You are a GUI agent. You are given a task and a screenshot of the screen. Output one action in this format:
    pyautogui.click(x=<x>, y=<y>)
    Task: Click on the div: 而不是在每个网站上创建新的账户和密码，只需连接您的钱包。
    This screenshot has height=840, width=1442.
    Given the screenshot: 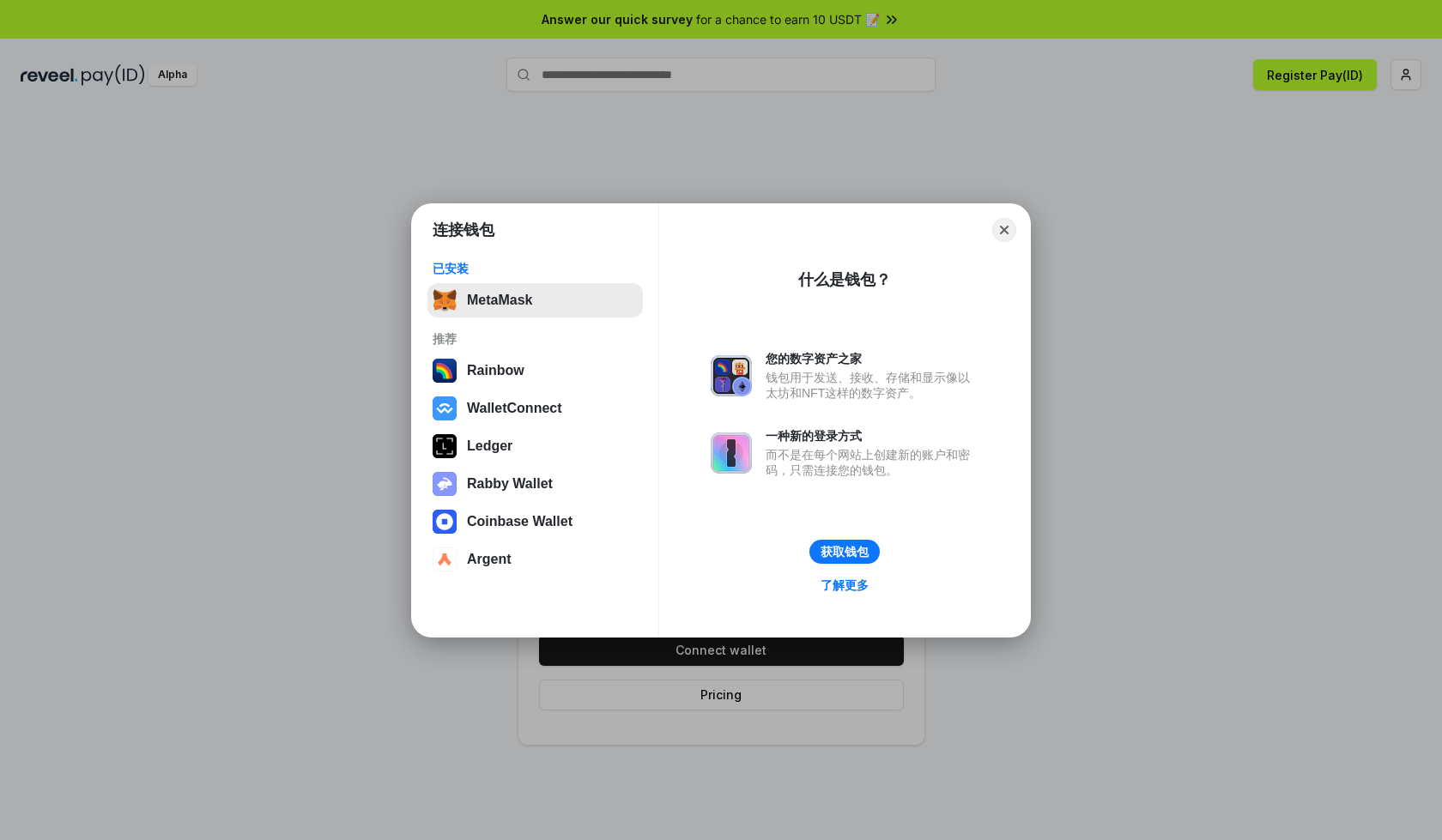 What is the action you would take?
    pyautogui.click(x=872, y=463)
    